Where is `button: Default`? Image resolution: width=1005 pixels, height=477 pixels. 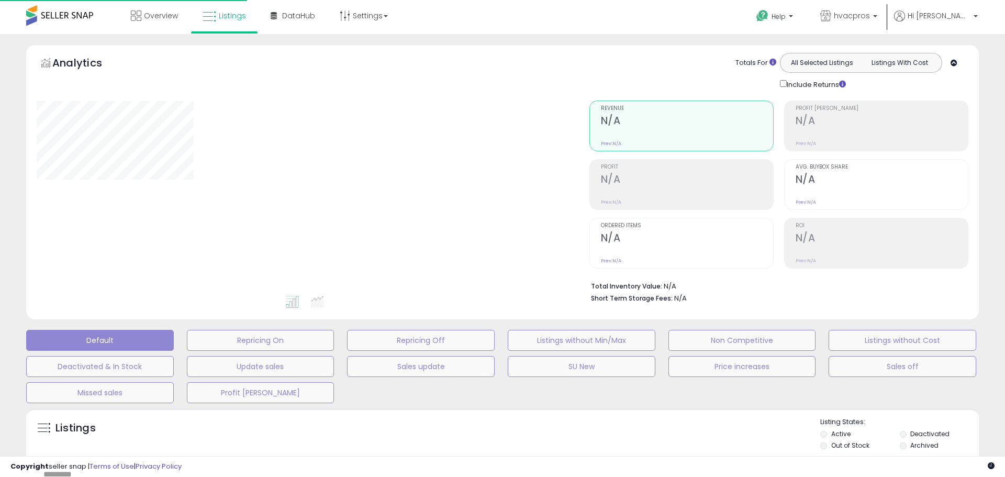 button: Default is located at coordinates (100, 340).